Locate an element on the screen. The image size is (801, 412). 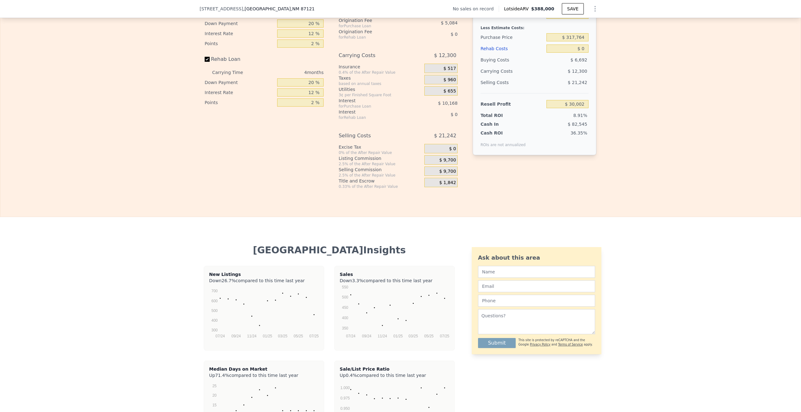
span: $ 655 is located at coordinates (450, 91).